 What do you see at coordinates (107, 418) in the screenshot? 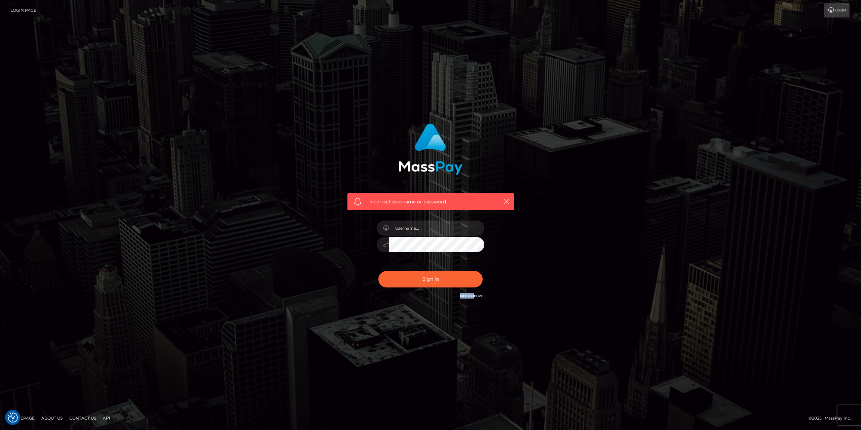
I see `a: API` at bounding box center [107, 418].